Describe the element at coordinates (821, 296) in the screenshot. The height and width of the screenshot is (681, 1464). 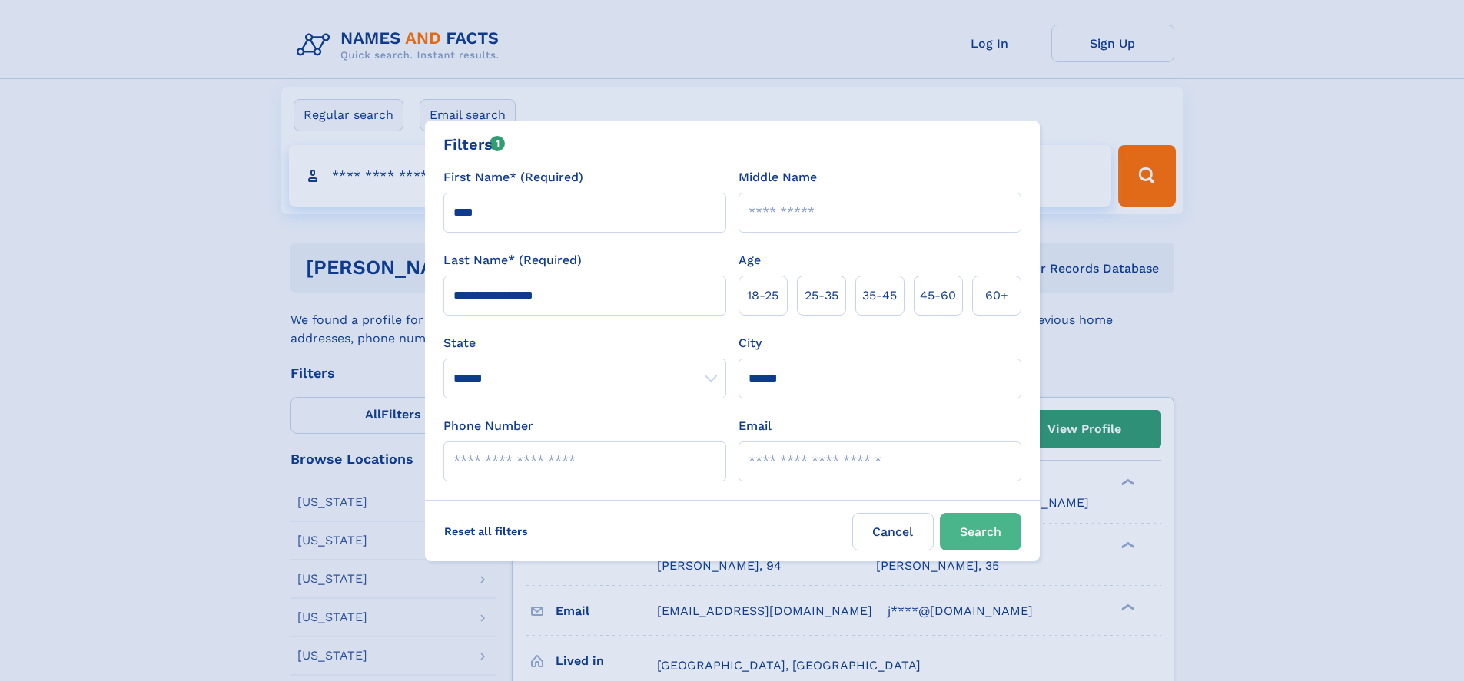
I see `span: 25‑35` at that location.